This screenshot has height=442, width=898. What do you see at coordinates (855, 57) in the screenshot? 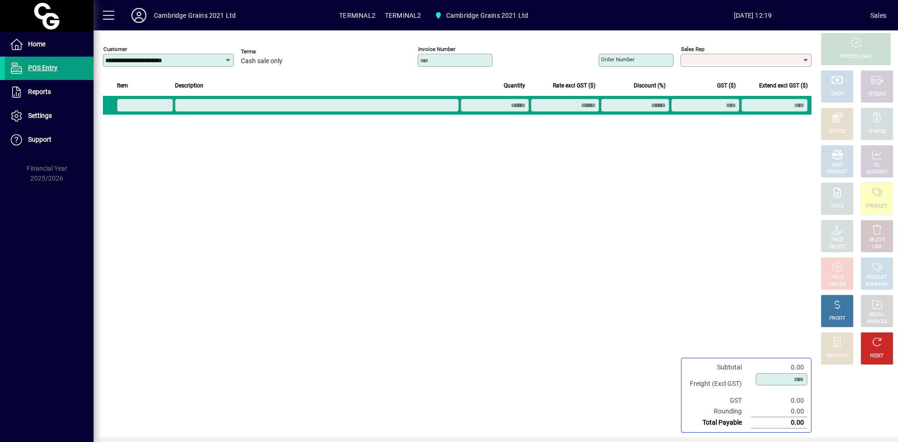
I see `div: PROCESS SALE` at bounding box center [855, 57].